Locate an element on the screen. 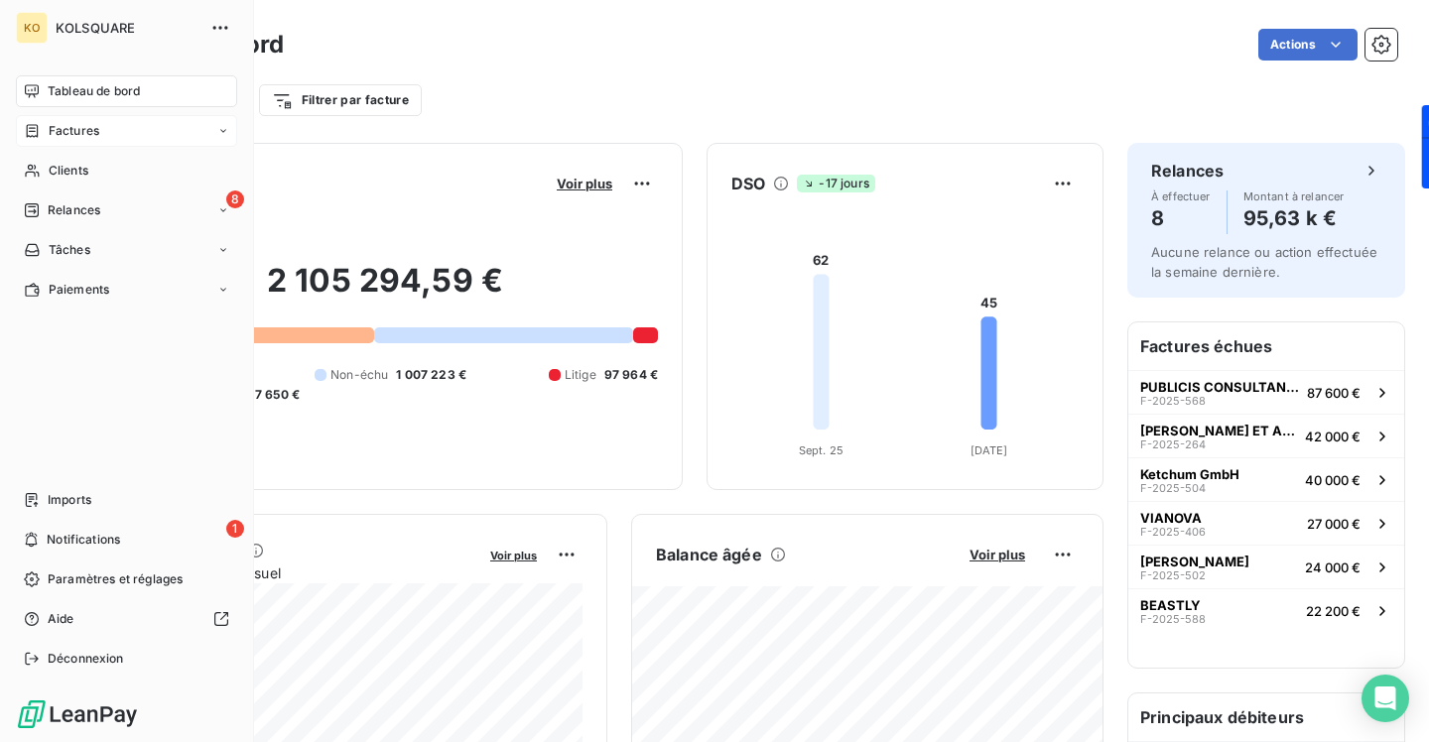  span: Aucune relance ou action effectuée la semaine dernière. is located at coordinates (1264, 262).